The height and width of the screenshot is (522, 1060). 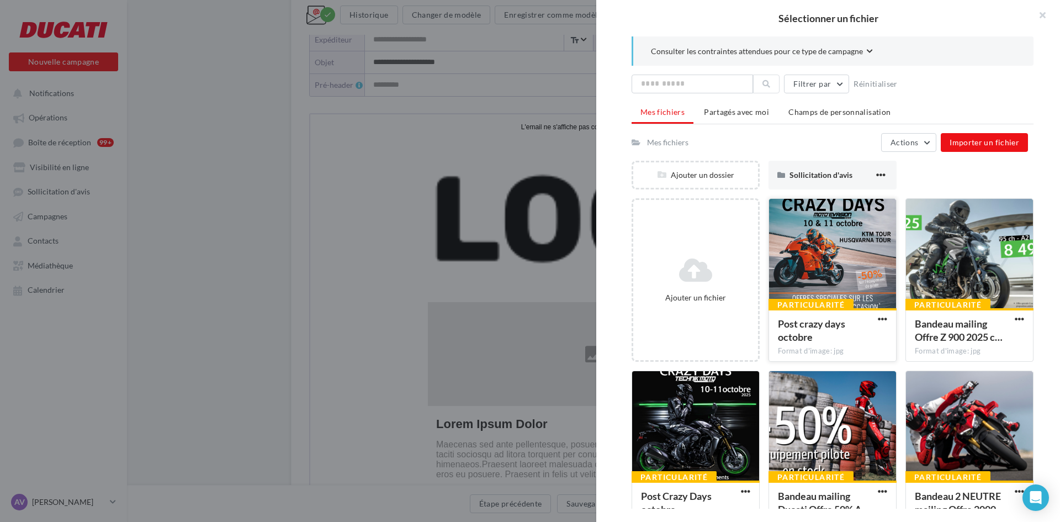 I want to click on u: Integer ullamcorper, so click(x=277, y=378).